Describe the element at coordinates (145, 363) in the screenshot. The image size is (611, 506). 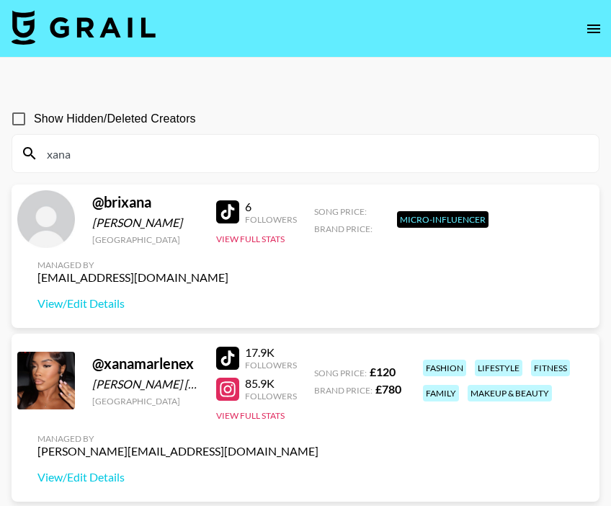
I see `div: @ xanamarlenex` at that location.